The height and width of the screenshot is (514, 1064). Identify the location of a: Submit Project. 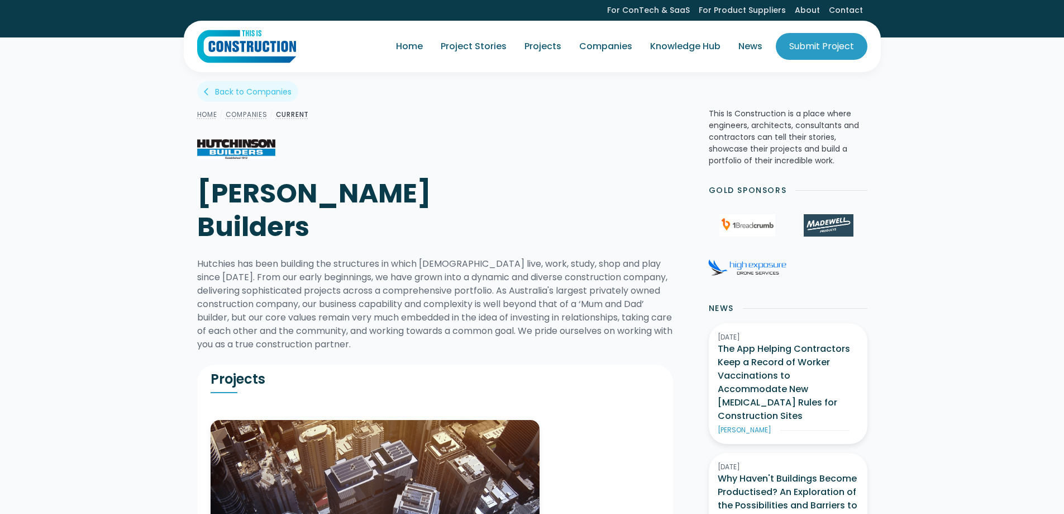
(822, 46).